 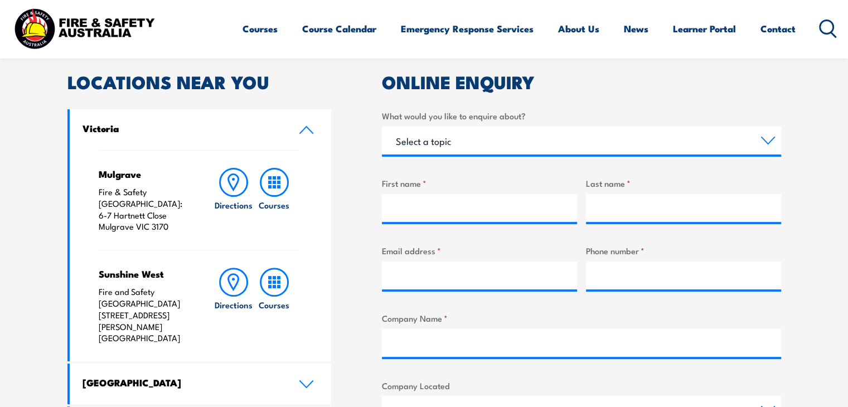 What do you see at coordinates (479, 250) in the screenshot?
I see `label: Email address` at bounding box center [479, 250].